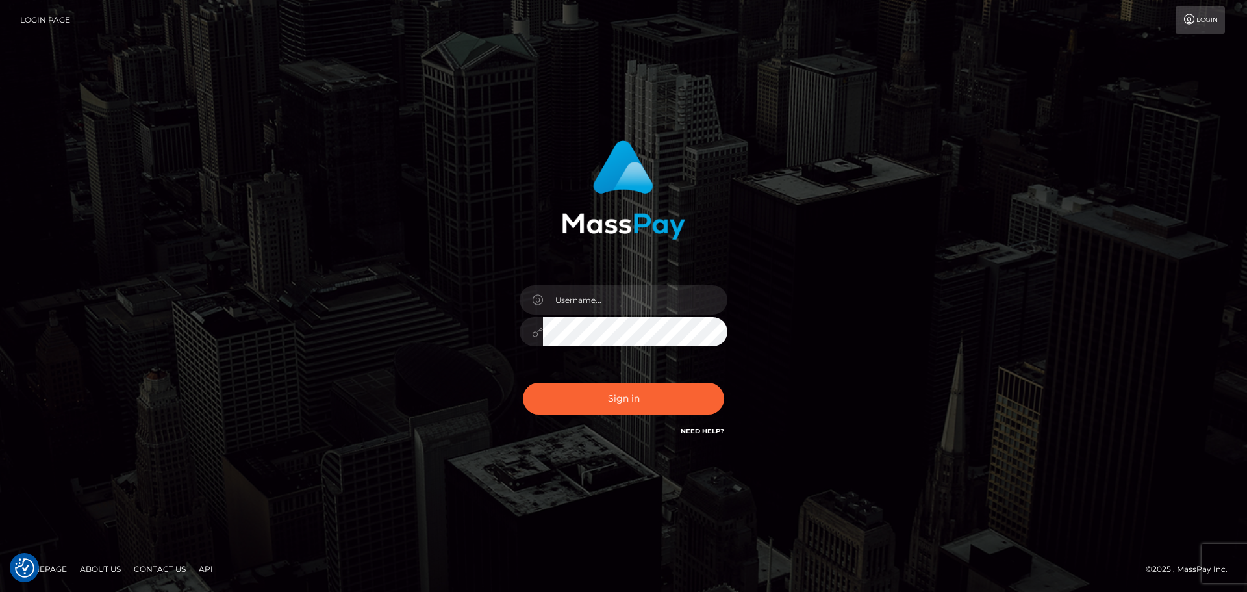 The width and height of the screenshot is (1247, 592). What do you see at coordinates (25, 568) in the screenshot?
I see `img: Revisit consent button` at bounding box center [25, 568].